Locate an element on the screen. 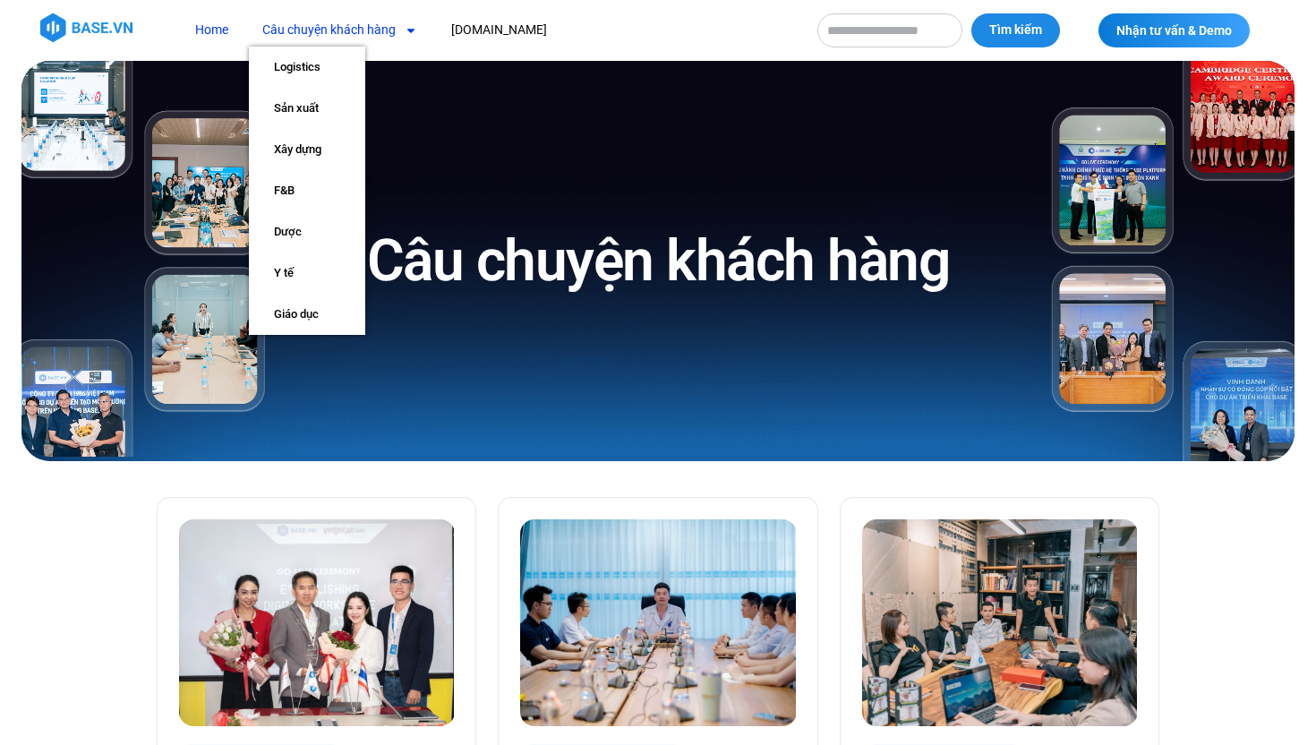 The width and height of the screenshot is (1316, 745). ul: Câu chuyện khách hàng is located at coordinates (307, 191).